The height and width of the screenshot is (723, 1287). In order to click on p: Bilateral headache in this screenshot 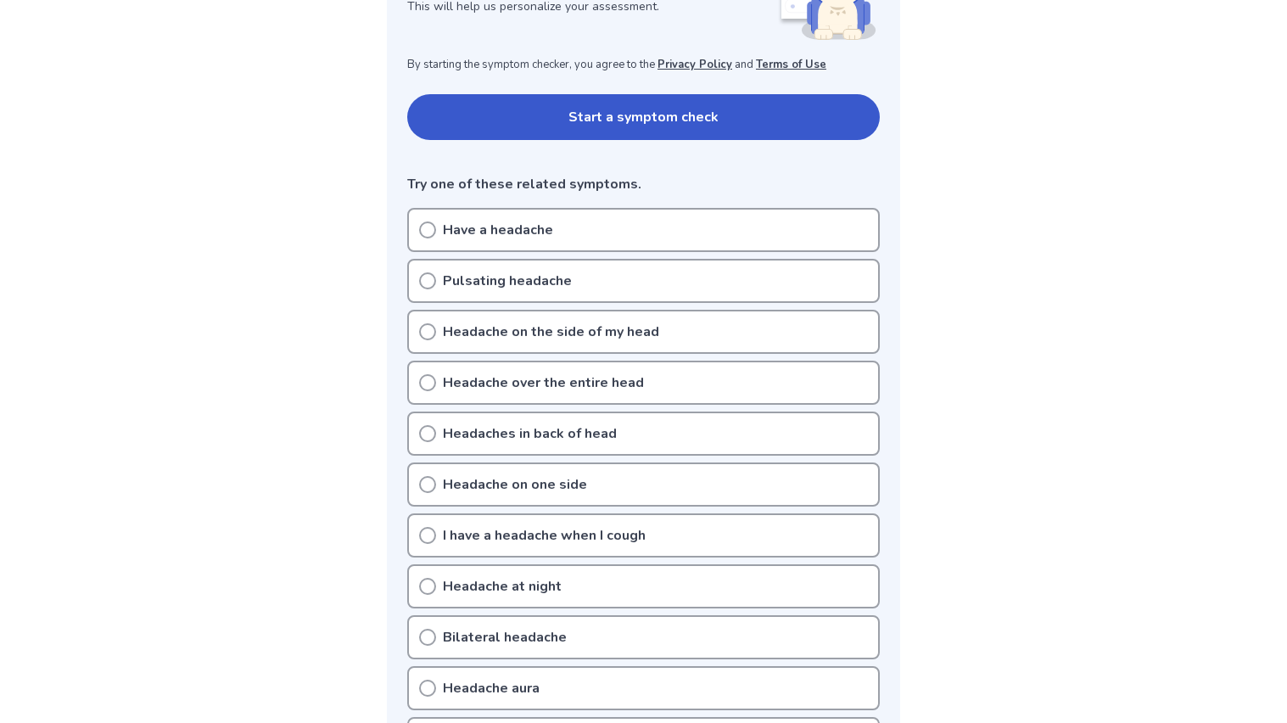, I will do `click(505, 637)`.